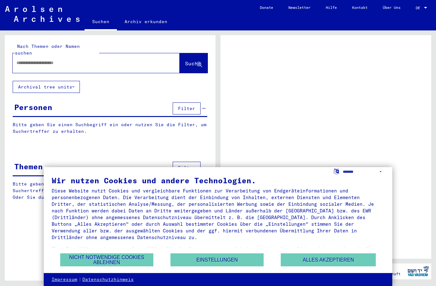  I want to click on span: DE, so click(419, 8).